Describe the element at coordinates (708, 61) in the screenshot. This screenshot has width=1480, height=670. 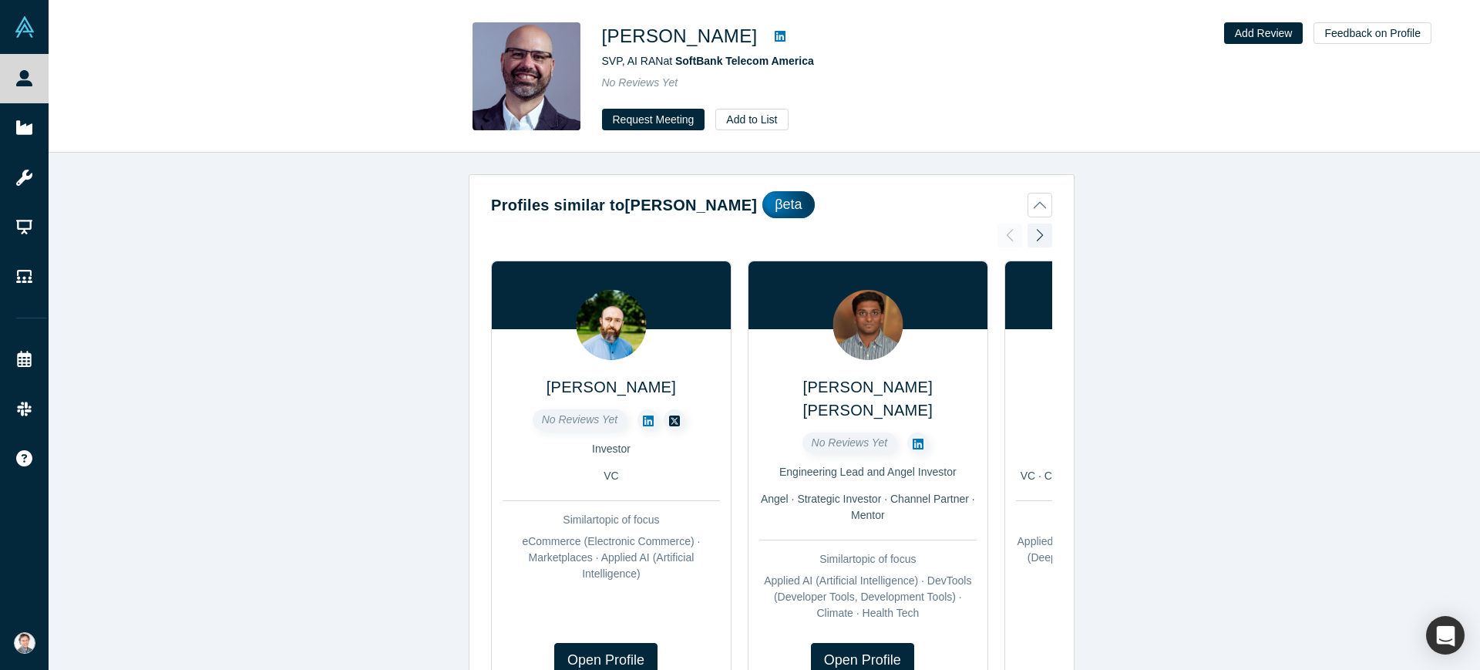
I see `span: SVP, AI RAN at` at that location.